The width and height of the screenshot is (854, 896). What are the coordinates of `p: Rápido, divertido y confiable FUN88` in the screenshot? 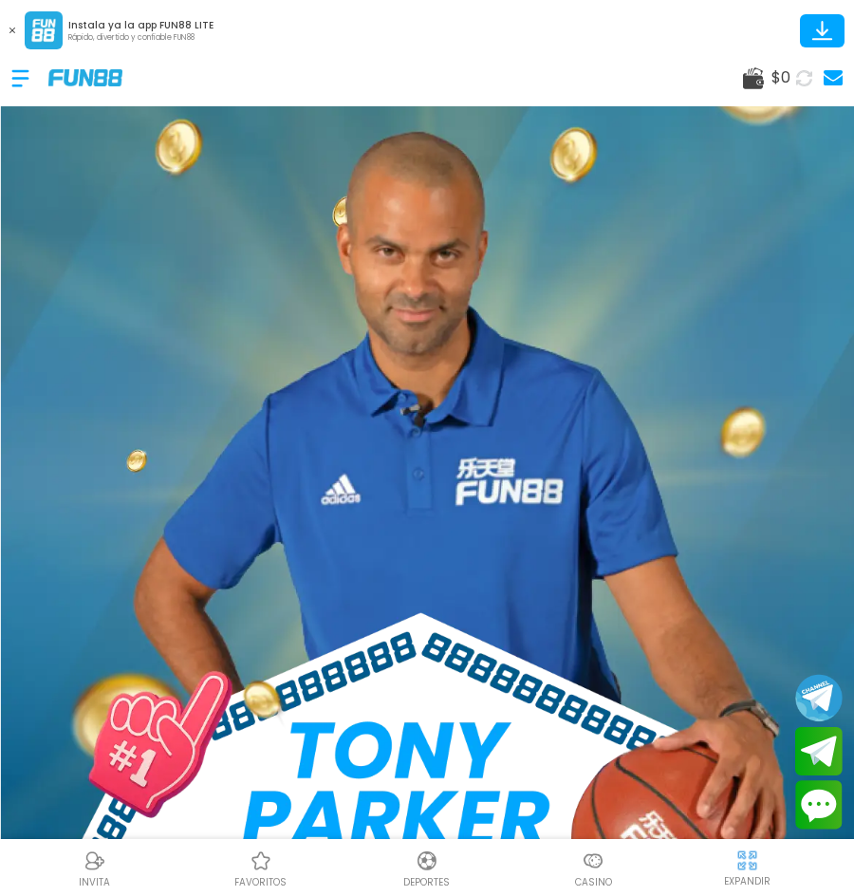 It's located at (140, 38).